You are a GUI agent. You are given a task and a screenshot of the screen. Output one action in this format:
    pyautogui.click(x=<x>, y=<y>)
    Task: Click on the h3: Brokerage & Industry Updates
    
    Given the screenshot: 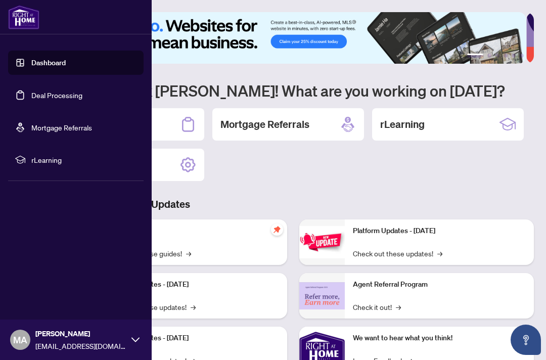 What is the action you would take?
    pyautogui.click(x=293, y=204)
    